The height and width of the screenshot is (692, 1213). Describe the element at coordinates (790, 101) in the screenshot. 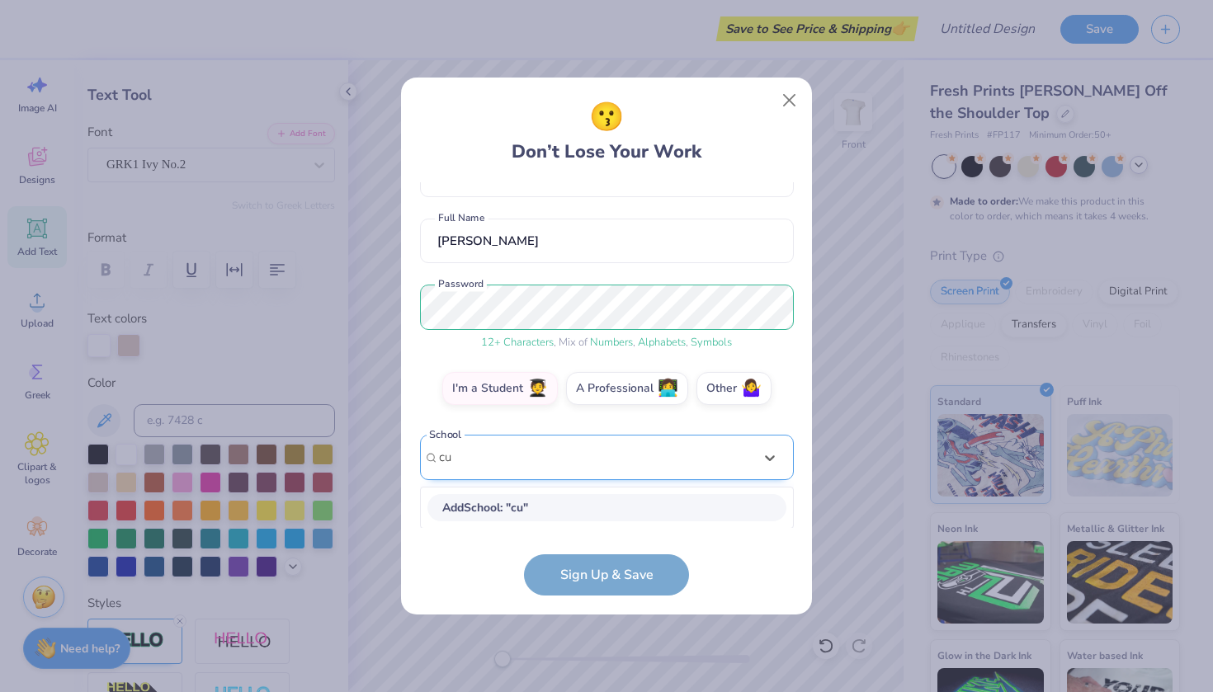

I see `button: Close` at that location.